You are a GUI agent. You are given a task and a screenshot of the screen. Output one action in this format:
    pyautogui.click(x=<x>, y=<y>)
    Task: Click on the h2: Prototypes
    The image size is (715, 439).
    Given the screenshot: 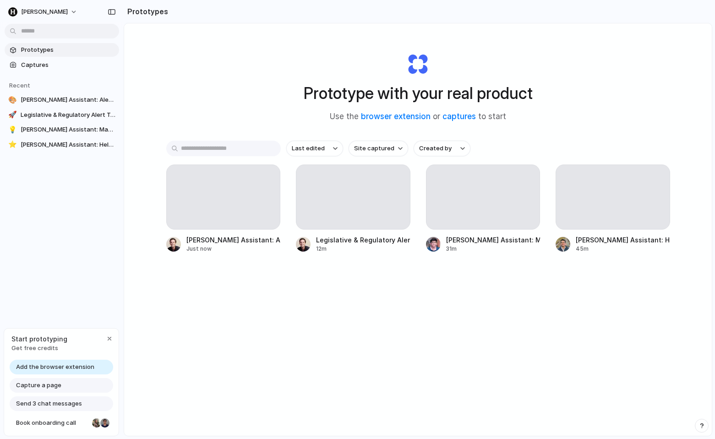 What is the action you would take?
    pyautogui.click(x=146, y=11)
    